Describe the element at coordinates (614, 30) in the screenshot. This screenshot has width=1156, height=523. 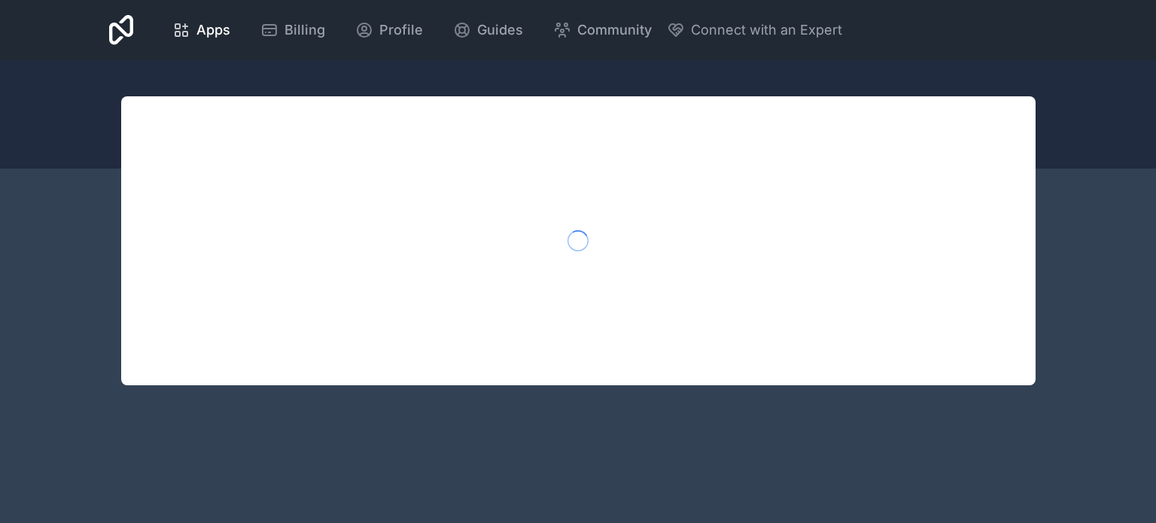
I see `span: Community` at that location.